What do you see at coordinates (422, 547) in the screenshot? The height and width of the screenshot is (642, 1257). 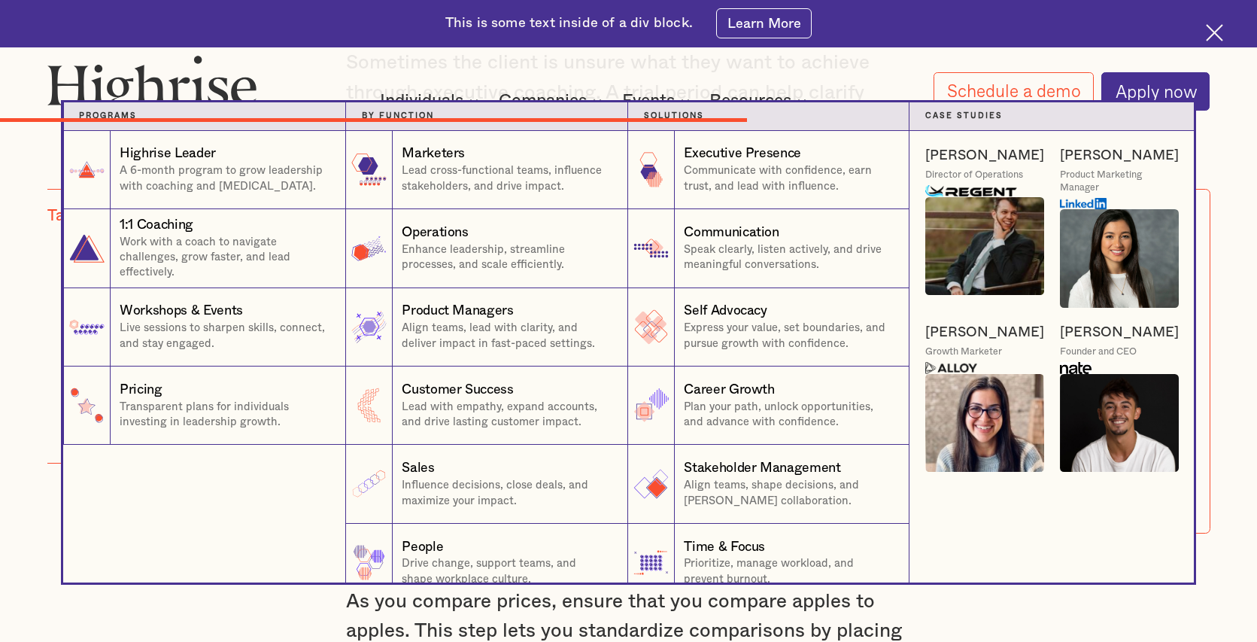 I see `div: People` at bounding box center [422, 547].